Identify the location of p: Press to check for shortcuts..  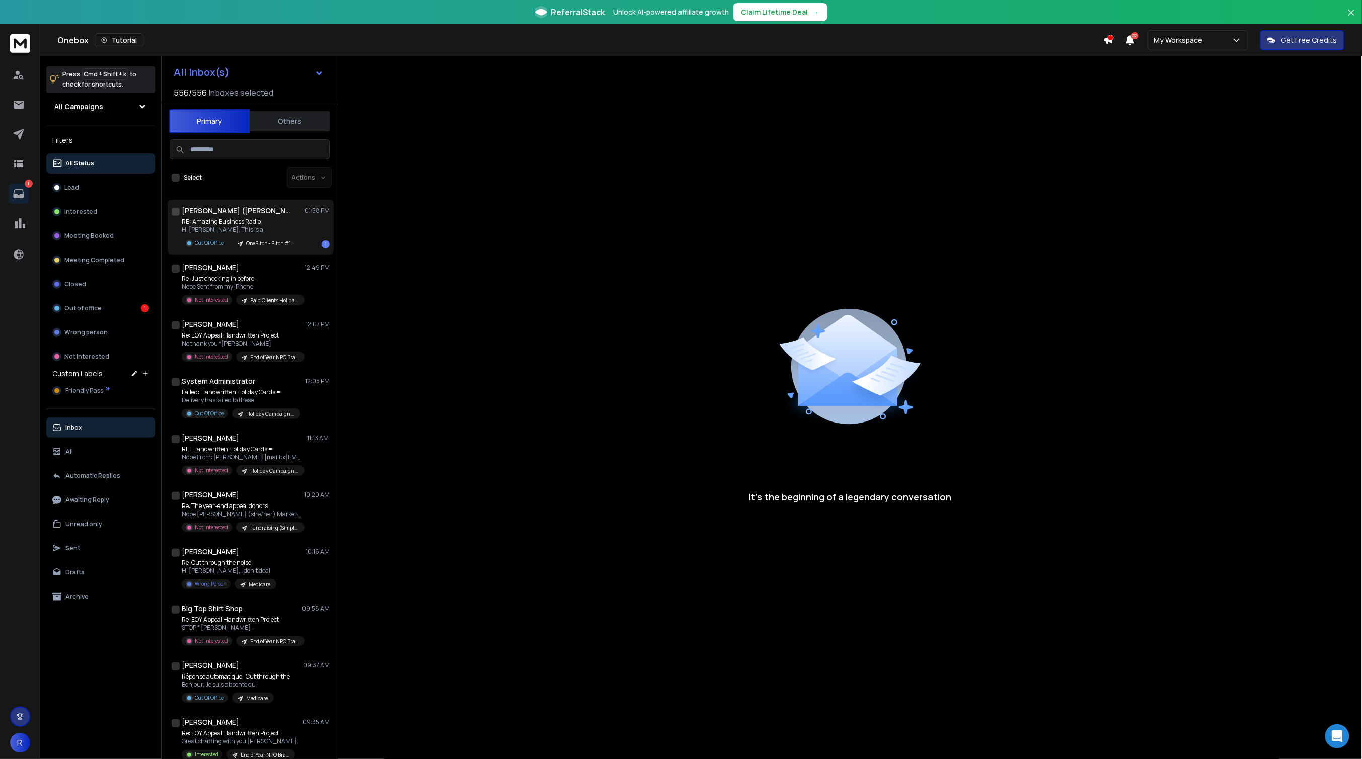
(99, 80).